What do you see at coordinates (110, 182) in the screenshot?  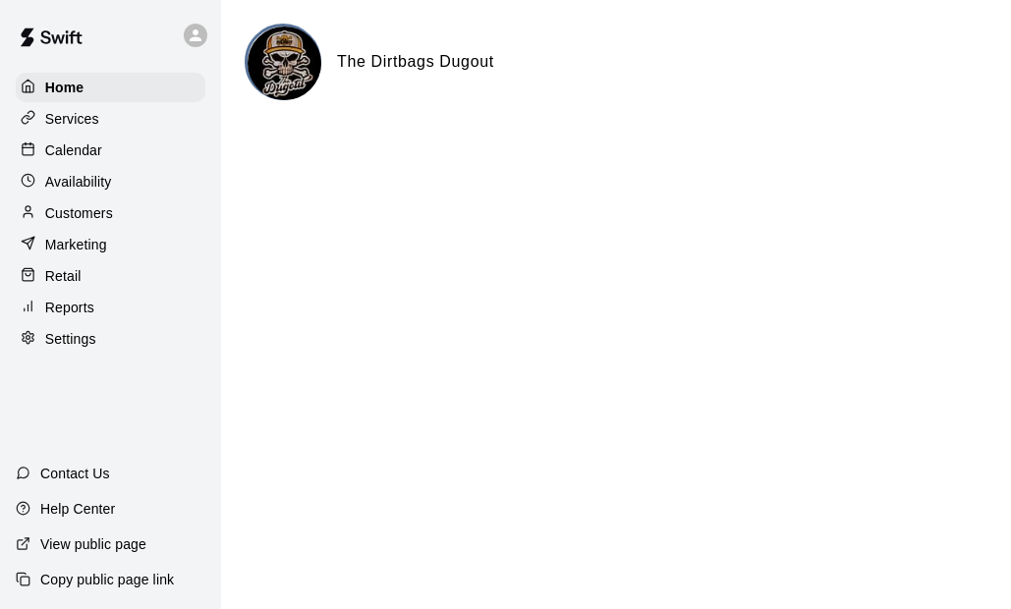 I see `a: Availability` at bounding box center [110, 182].